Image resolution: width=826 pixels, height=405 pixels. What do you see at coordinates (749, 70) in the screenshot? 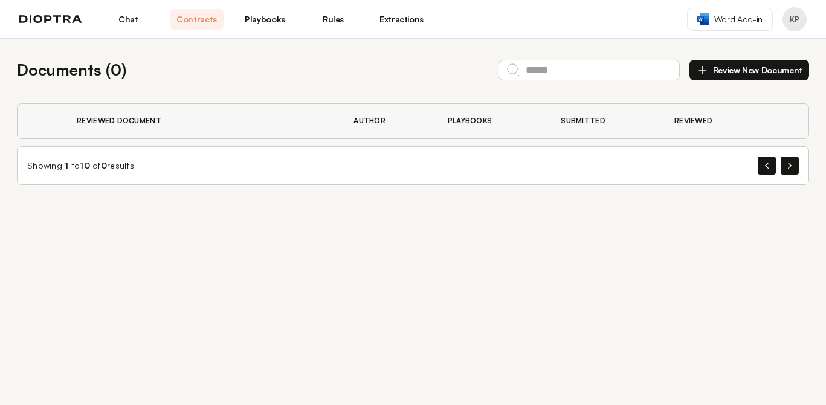
I see `button: Review New Document` at bounding box center [749, 70].